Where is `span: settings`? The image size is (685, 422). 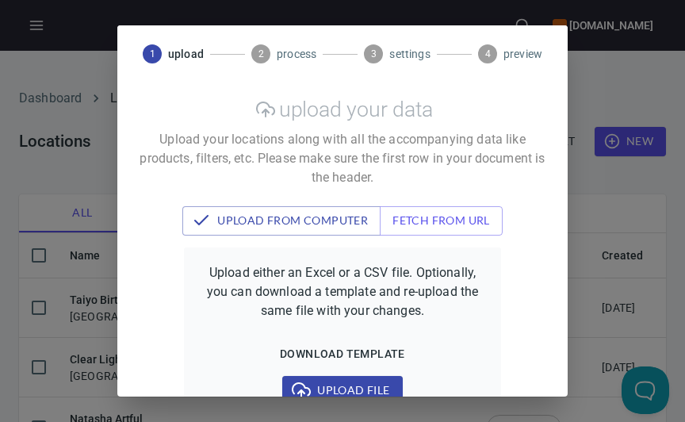 span: settings is located at coordinates (409, 54).